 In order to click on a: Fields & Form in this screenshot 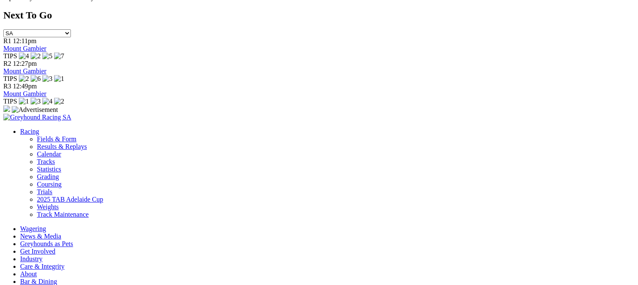, I will do `click(57, 139)`.